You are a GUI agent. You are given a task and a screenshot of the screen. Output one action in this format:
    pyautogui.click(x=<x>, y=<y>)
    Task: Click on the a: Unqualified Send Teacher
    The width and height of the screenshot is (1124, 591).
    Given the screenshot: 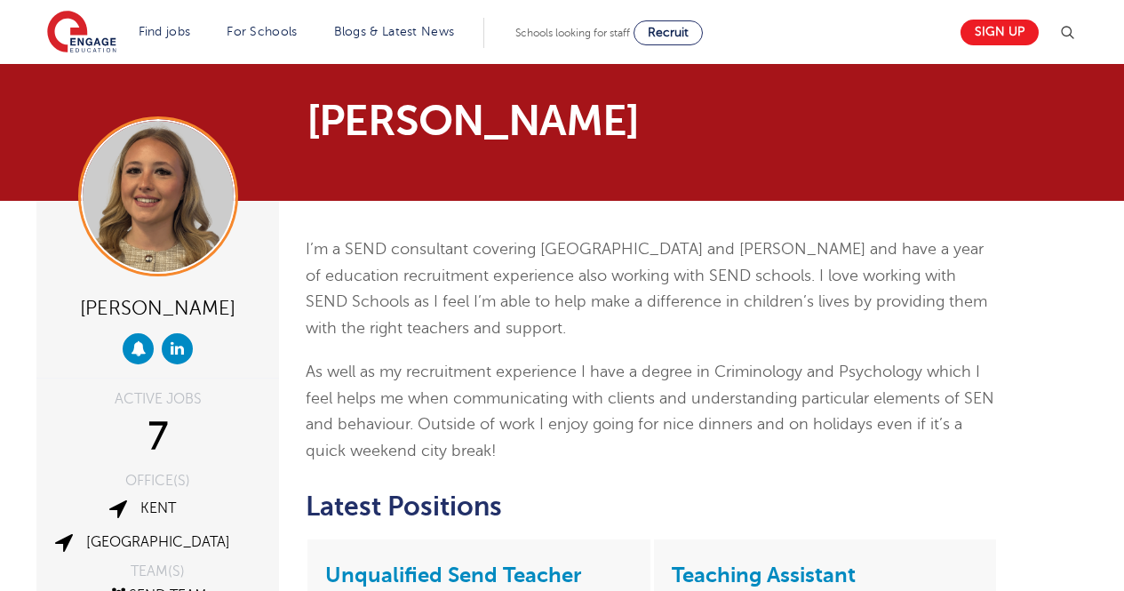 What is the action you would take?
    pyautogui.click(x=453, y=575)
    